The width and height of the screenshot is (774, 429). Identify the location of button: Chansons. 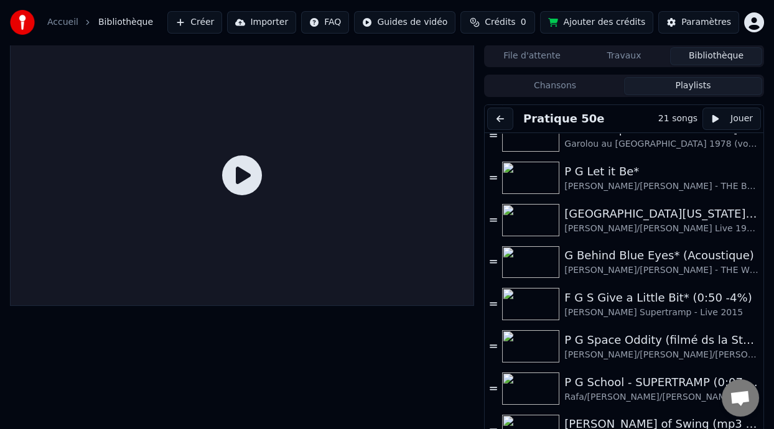
(555, 86).